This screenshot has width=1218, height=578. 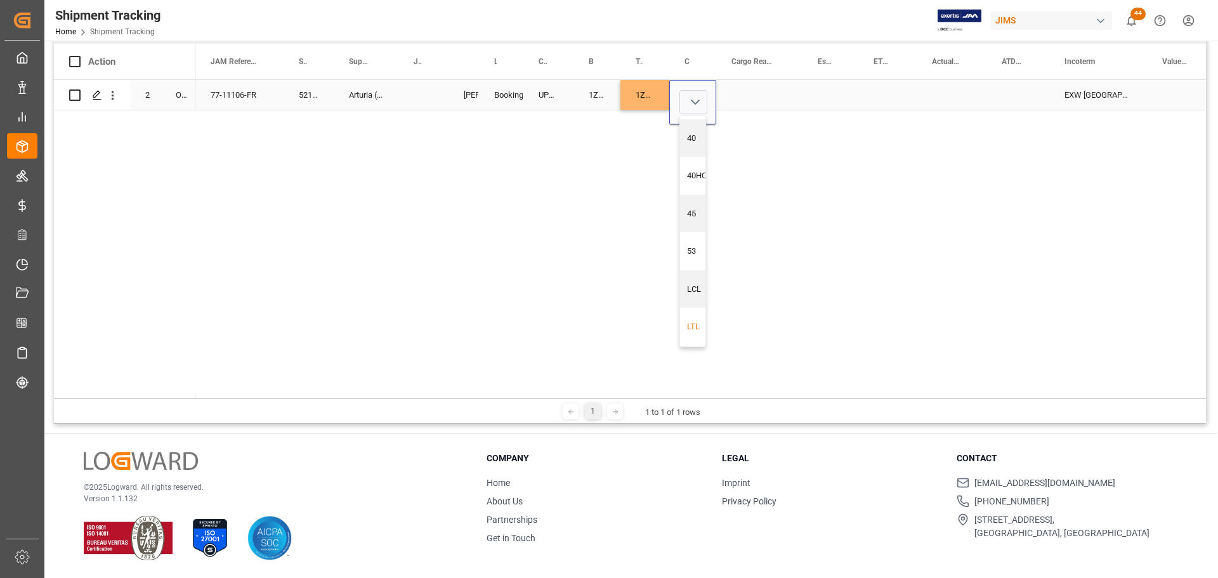 What do you see at coordinates (511, 538) in the screenshot?
I see `a: Get in Touch` at bounding box center [511, 538].